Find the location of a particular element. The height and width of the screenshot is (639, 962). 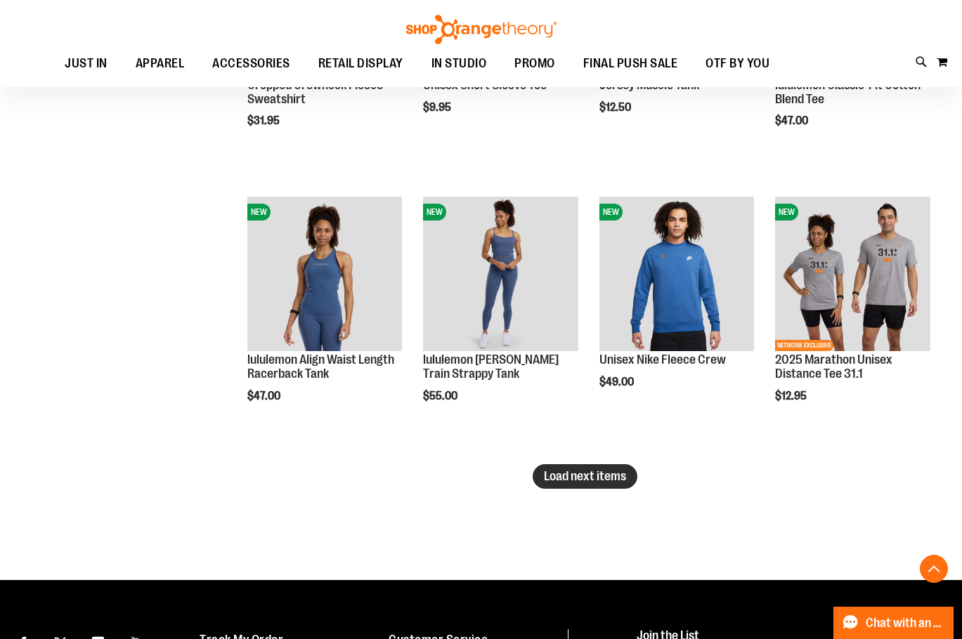

a: lululemon Align Waist Length Racerback Tank is located at coordinates (320, 367).